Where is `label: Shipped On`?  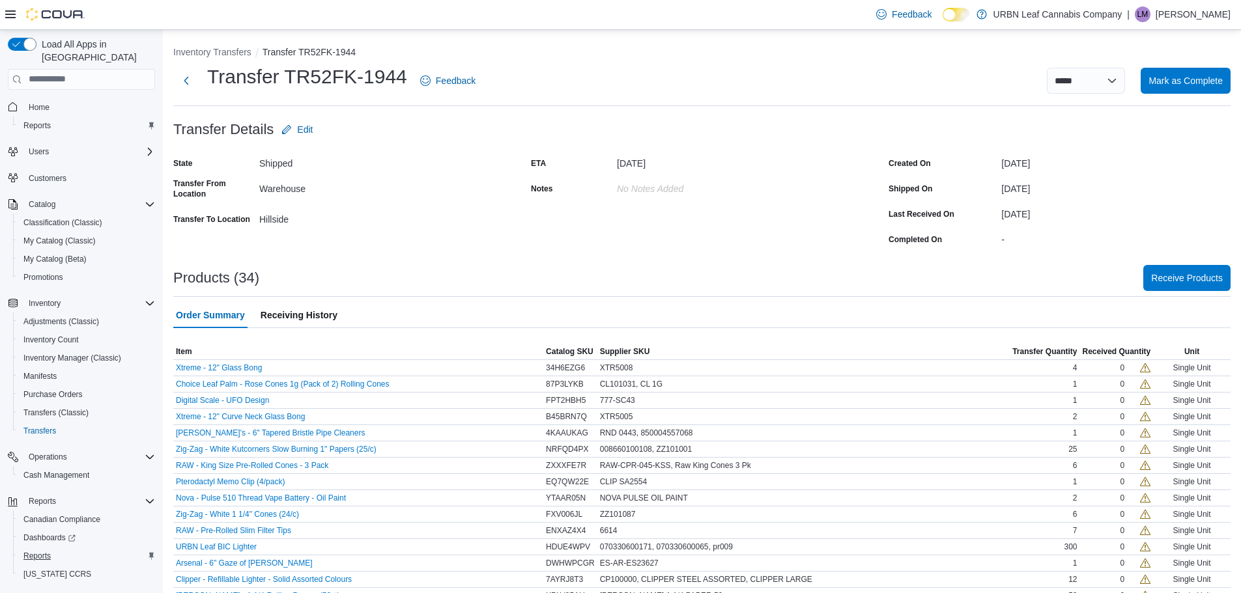 label: Shipped On is located at coordinates (910, 189).